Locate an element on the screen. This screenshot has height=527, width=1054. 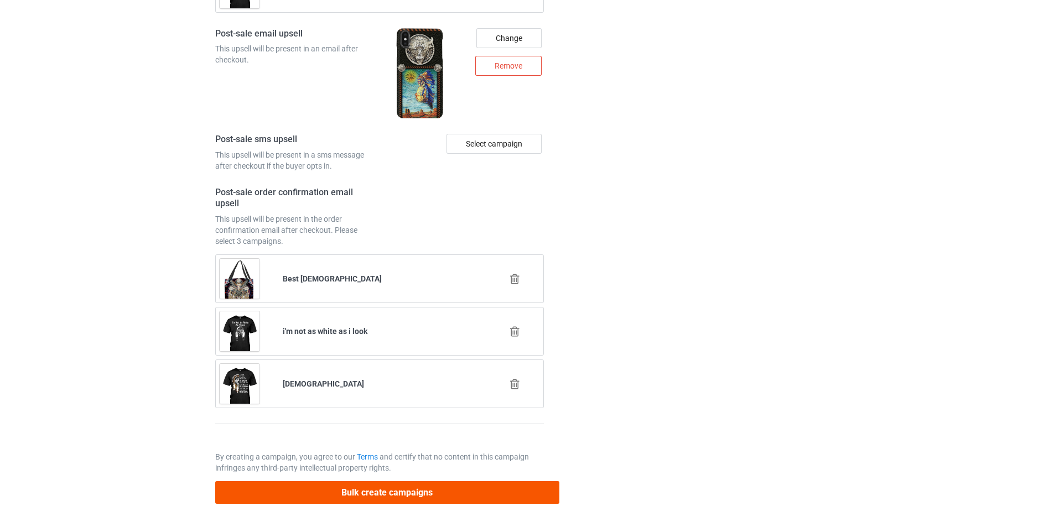
a: Terms is located at coordinates (367, 457).